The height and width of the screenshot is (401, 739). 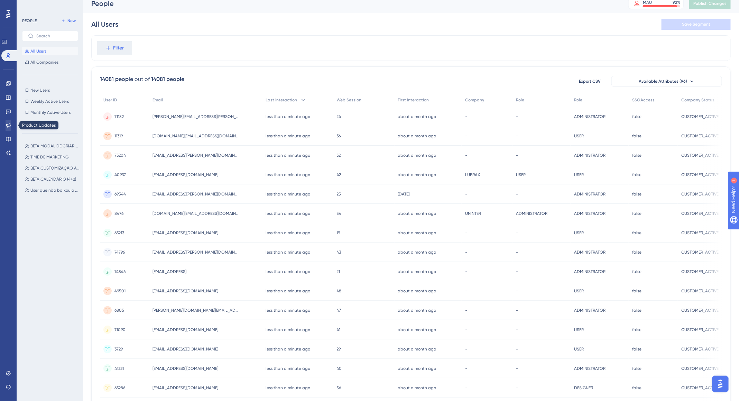 What do you see at coordinates (339, 252) in the screenshot?
I see `span: 43` at bounding box center [339, 252].